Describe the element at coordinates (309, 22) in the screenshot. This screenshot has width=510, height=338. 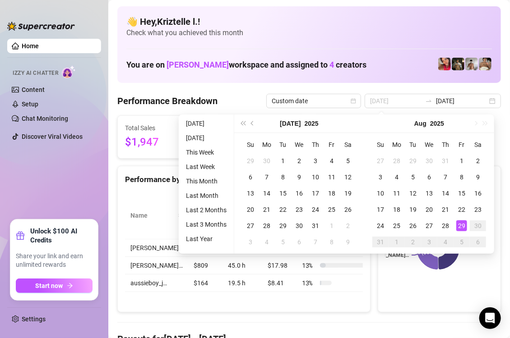
I see `h4: 👋 Hey, Kriztelle l. !` at that location.